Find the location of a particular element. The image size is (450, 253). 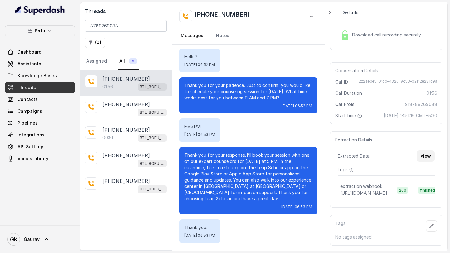

a: Contacts is located at coordinates (40, 100).